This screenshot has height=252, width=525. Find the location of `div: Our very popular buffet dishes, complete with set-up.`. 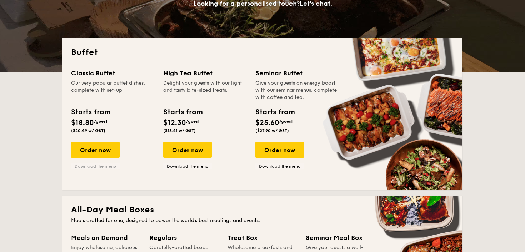

div: Our very popular buffet dishes, complete with set-up. is located at coordinates (113, 90).